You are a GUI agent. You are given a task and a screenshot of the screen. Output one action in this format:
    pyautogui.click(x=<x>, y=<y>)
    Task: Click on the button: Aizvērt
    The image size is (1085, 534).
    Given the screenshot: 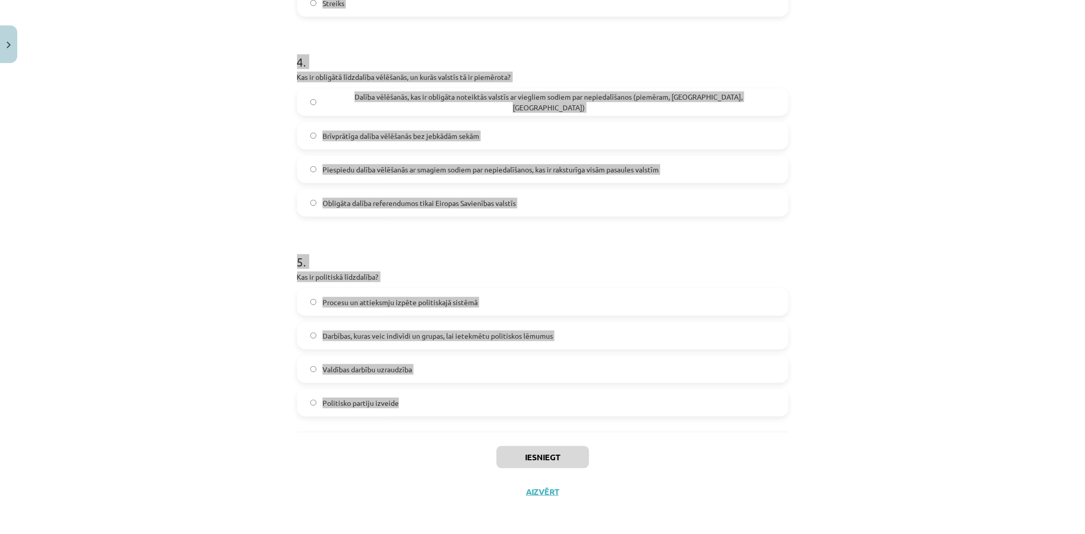 What is the action you would take?
    pyautogui.click(x=543, y=492)
    